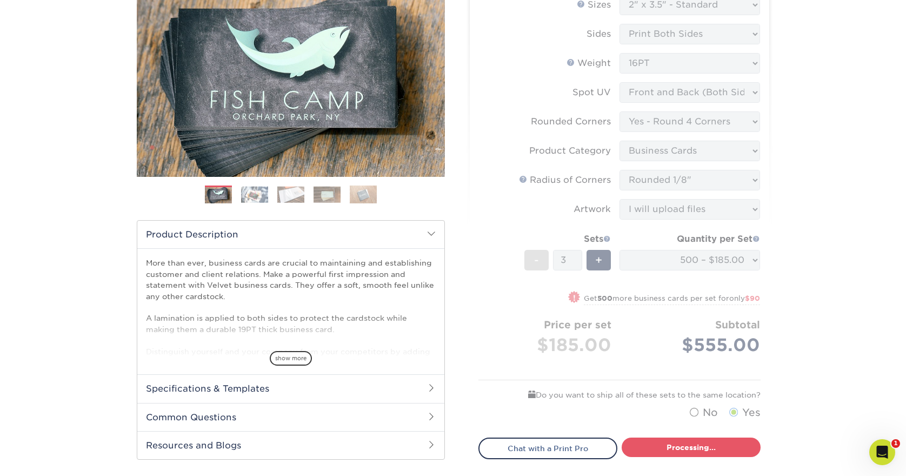  What do you see at coordinates (548, 448) in the screenshot?
I see `a: Chat with a Print Pro` at bounding box center [548, 448].